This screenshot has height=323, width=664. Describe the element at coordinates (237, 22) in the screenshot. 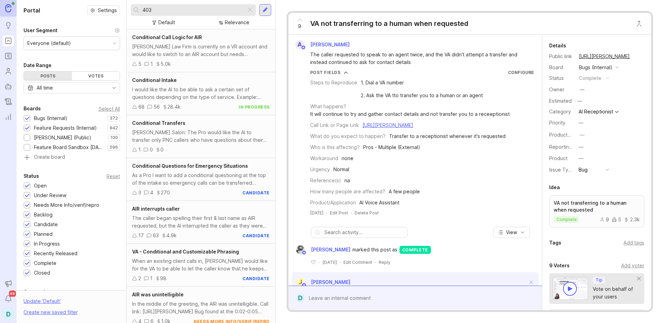

I see `div: Relevance` at that location.